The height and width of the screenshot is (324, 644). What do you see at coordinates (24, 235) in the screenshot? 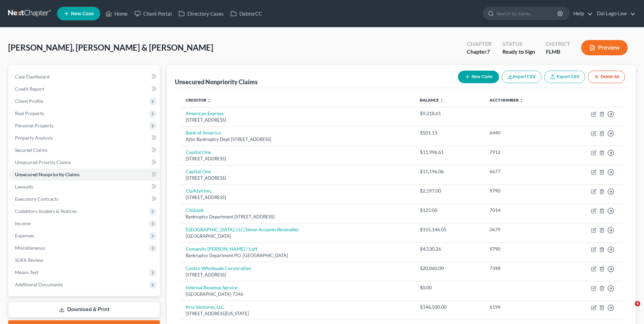
I see `span: Expenses` at bounding box center [24, 235].